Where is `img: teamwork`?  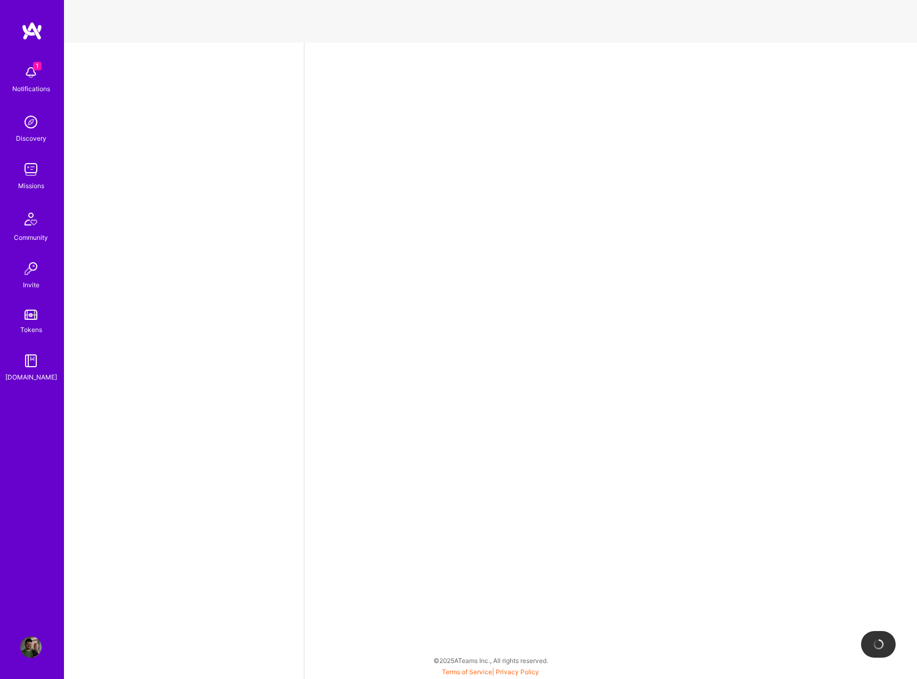 img: teamwork is located at coordinates (31, 170).